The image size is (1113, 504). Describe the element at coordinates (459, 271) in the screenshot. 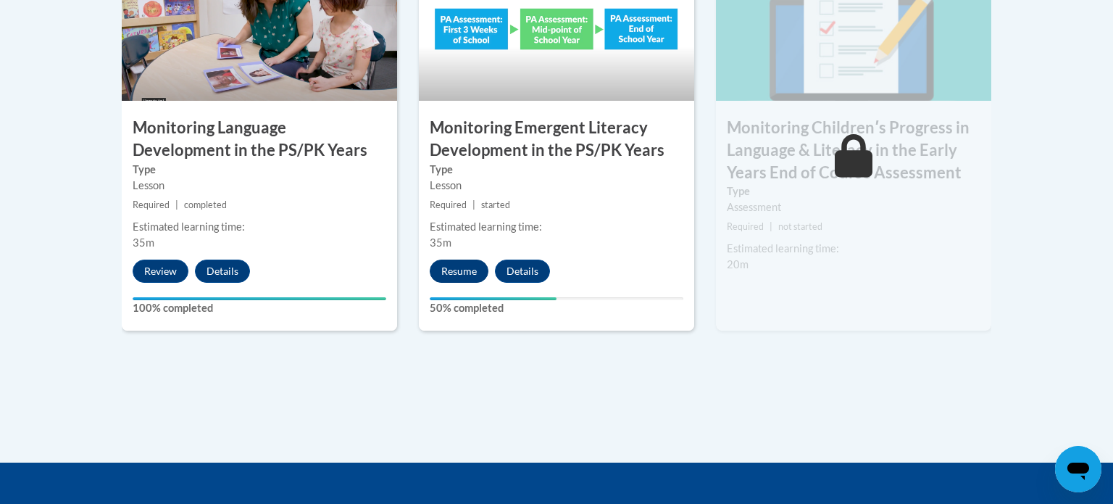

I see `button: Resume` at that location.